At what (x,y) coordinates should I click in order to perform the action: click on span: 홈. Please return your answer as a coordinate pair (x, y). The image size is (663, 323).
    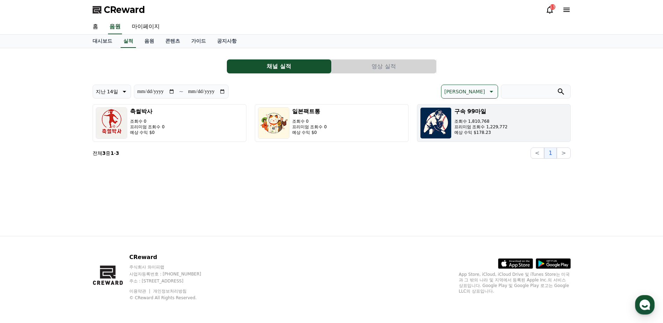
    Looking at the image, I should click on (24, 235).